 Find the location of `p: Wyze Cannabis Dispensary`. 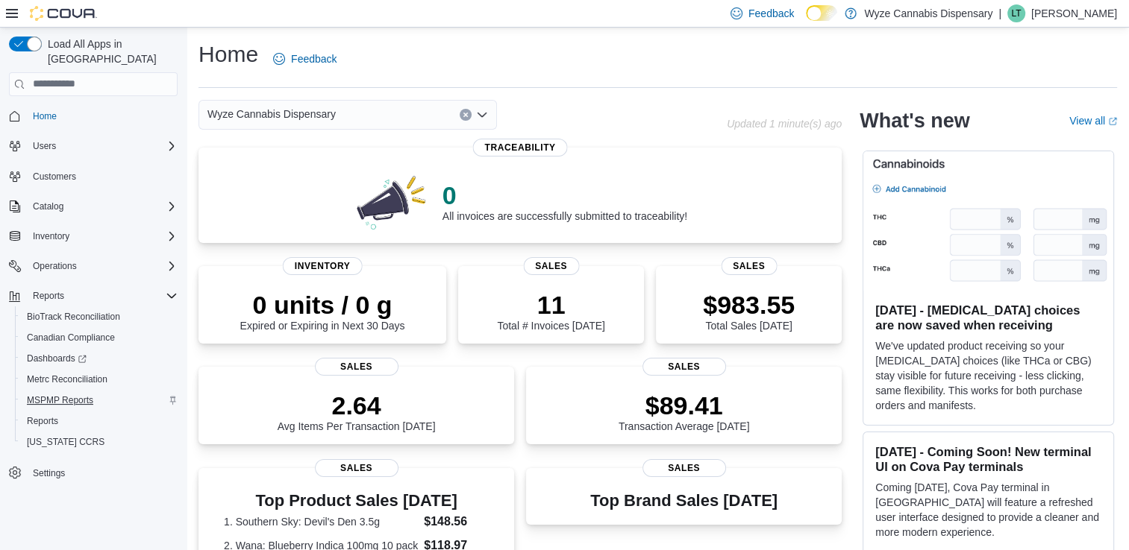

p: Wyze Cannabis Dispensary is located at coordinates (928, 13).